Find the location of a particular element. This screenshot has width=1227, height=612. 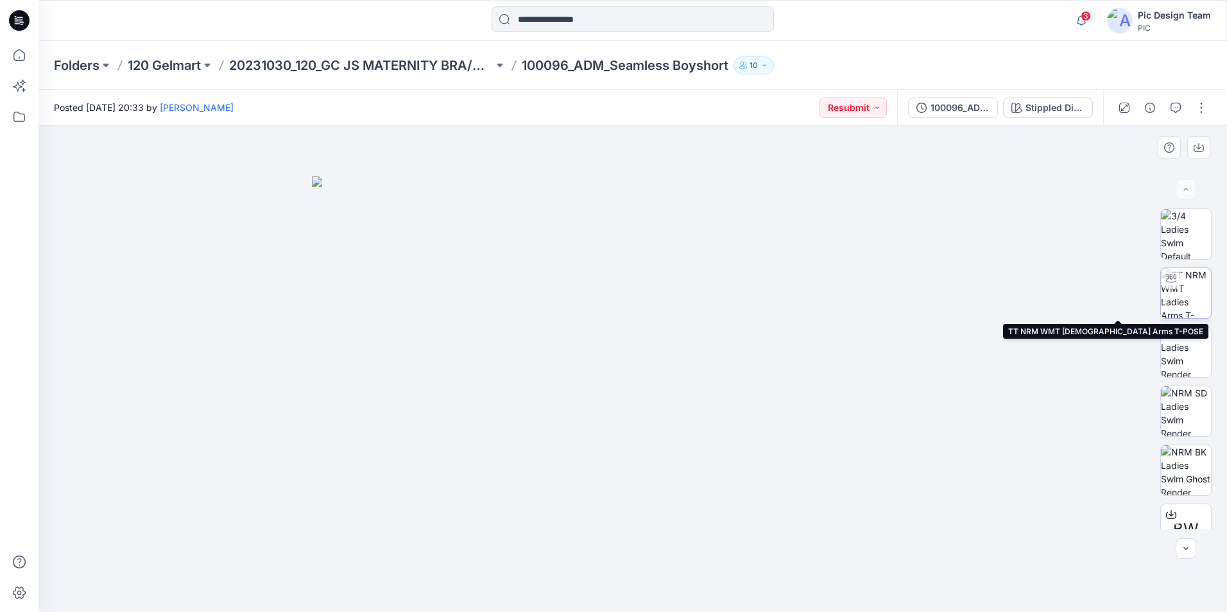

button: Stippled Diamonds - P Silver is located at coordinates (1048, 108).